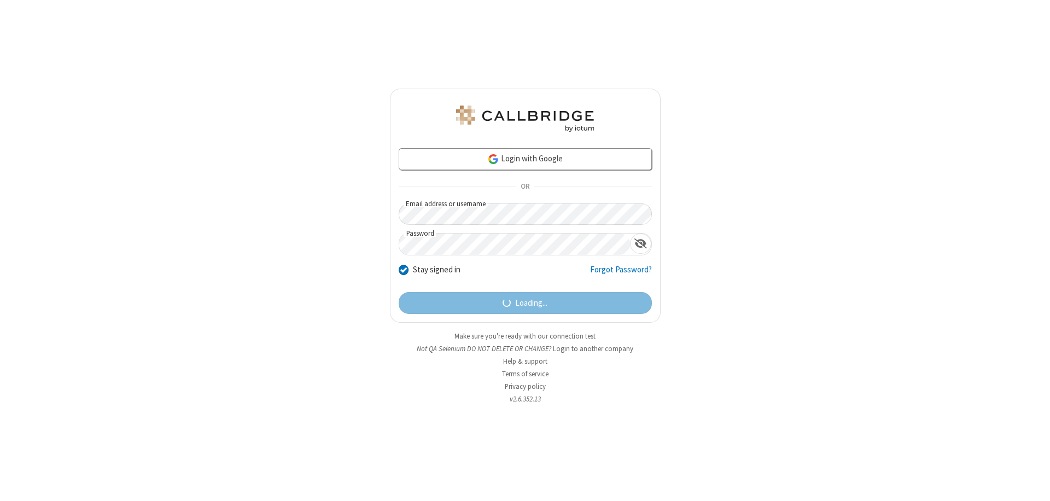 The width and height of the screenshot is (1050, 501). Describe the element at coordinates (436, 270) in the screenshot. I see `label: Stay signed in` at that location.